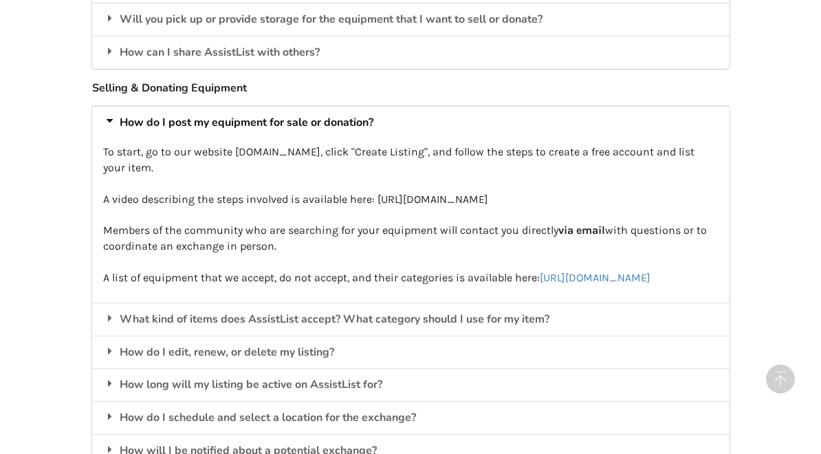 This screenshot has width=821, height=454. I want to click on div: How do I post my equipment for sale or donation?, so click(410, 122).